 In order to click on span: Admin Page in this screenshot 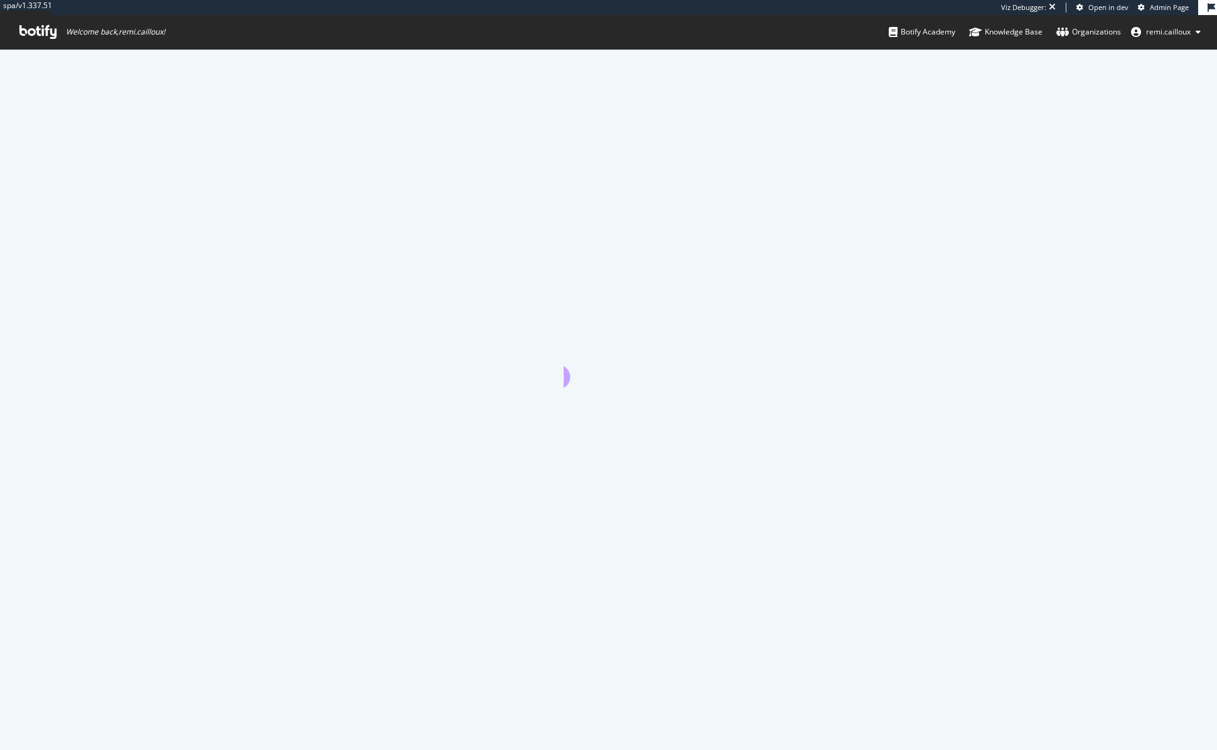, I will do `click(1169, 7)`.